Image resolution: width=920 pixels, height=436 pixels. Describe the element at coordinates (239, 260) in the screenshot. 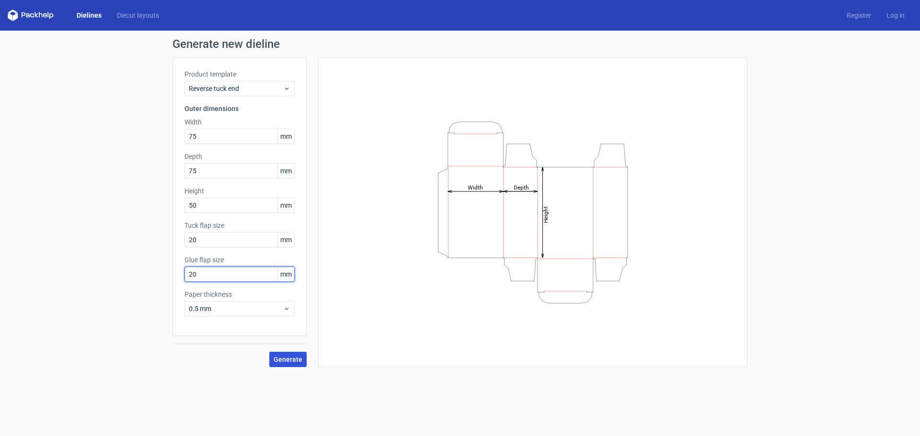

I see `label: Glue flap size` at that location.